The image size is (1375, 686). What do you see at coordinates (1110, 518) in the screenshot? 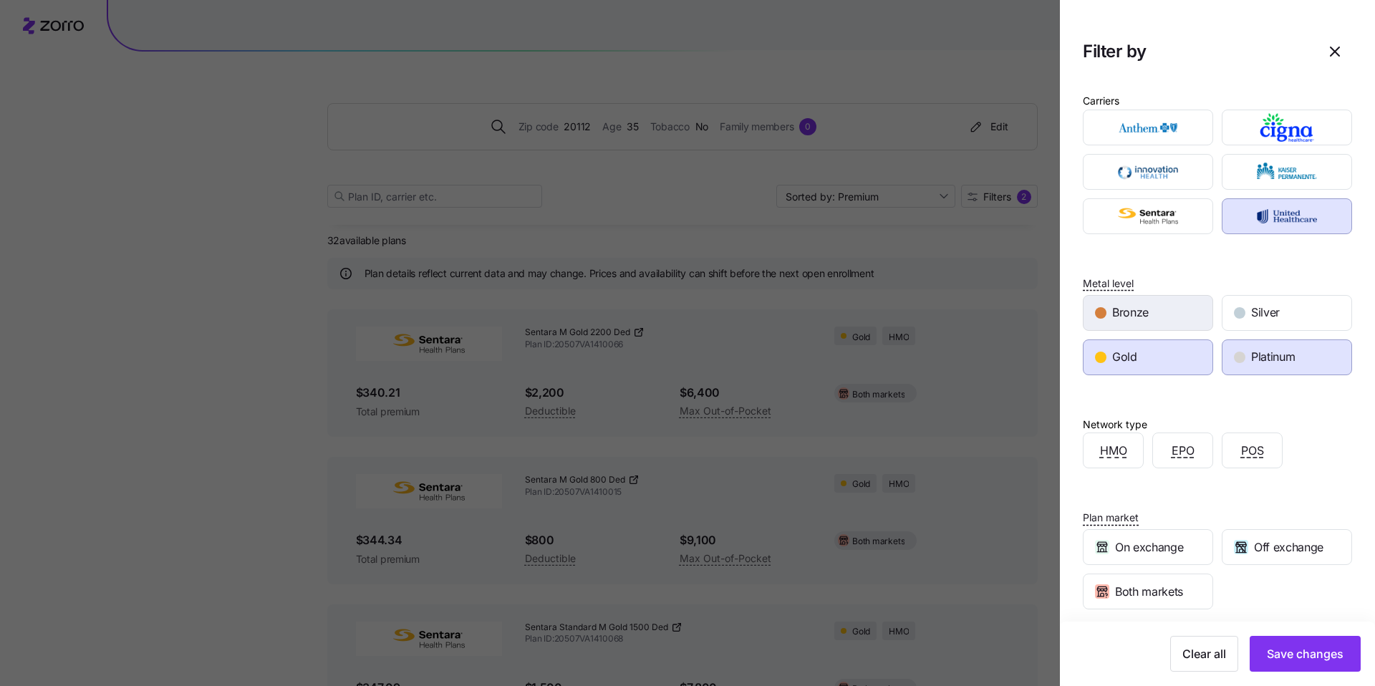
I see `span: Plan market` at bounding box center [1110, 518].